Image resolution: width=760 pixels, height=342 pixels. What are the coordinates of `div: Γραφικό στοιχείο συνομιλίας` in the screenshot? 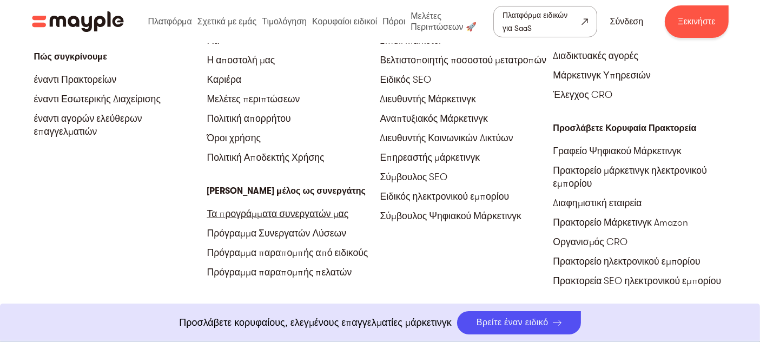 It's located at (676, 283).